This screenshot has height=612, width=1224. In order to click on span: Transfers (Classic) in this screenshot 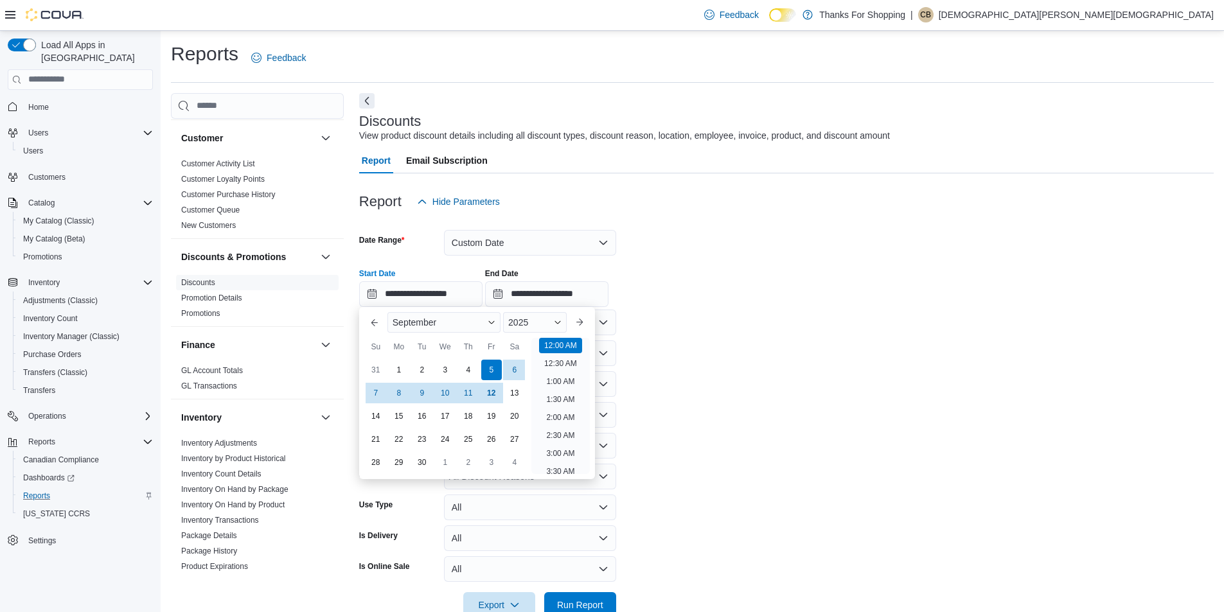, I will do `click(85, 373)`.